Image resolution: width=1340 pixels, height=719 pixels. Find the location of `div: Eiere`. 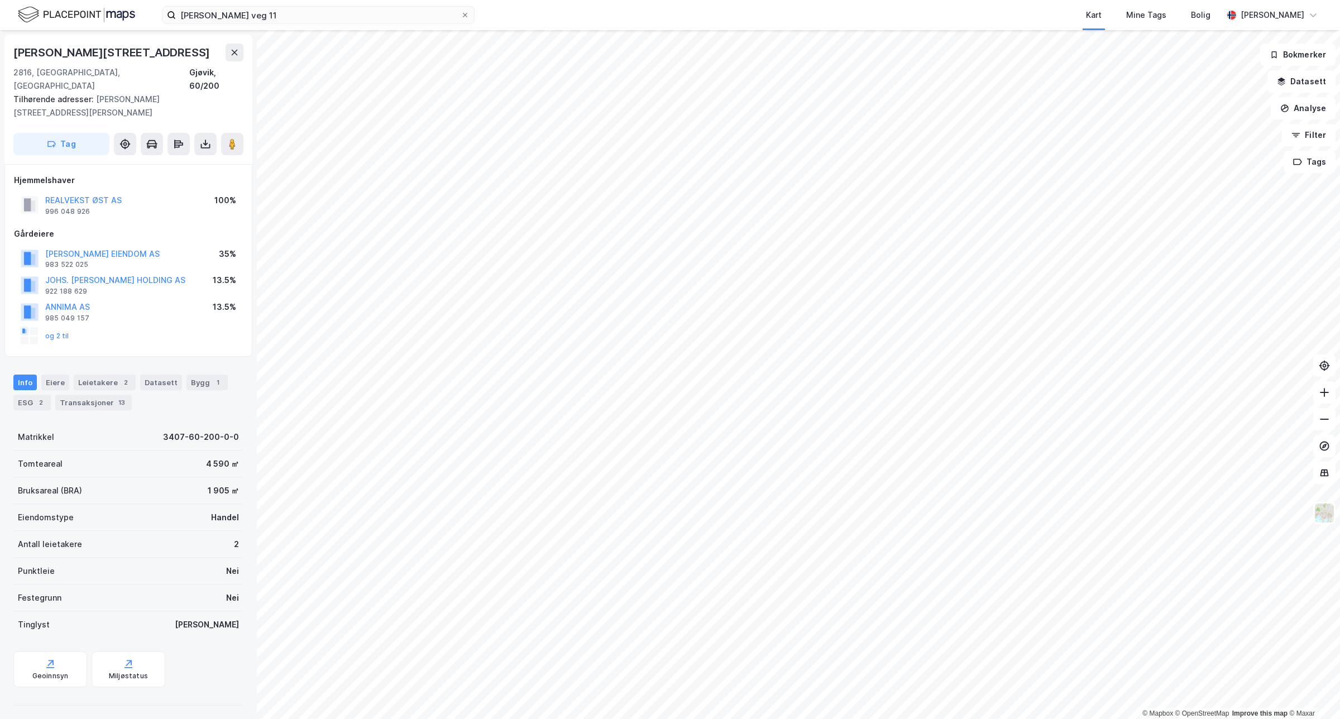

div: Eiere is located at coordinates (55, 383).